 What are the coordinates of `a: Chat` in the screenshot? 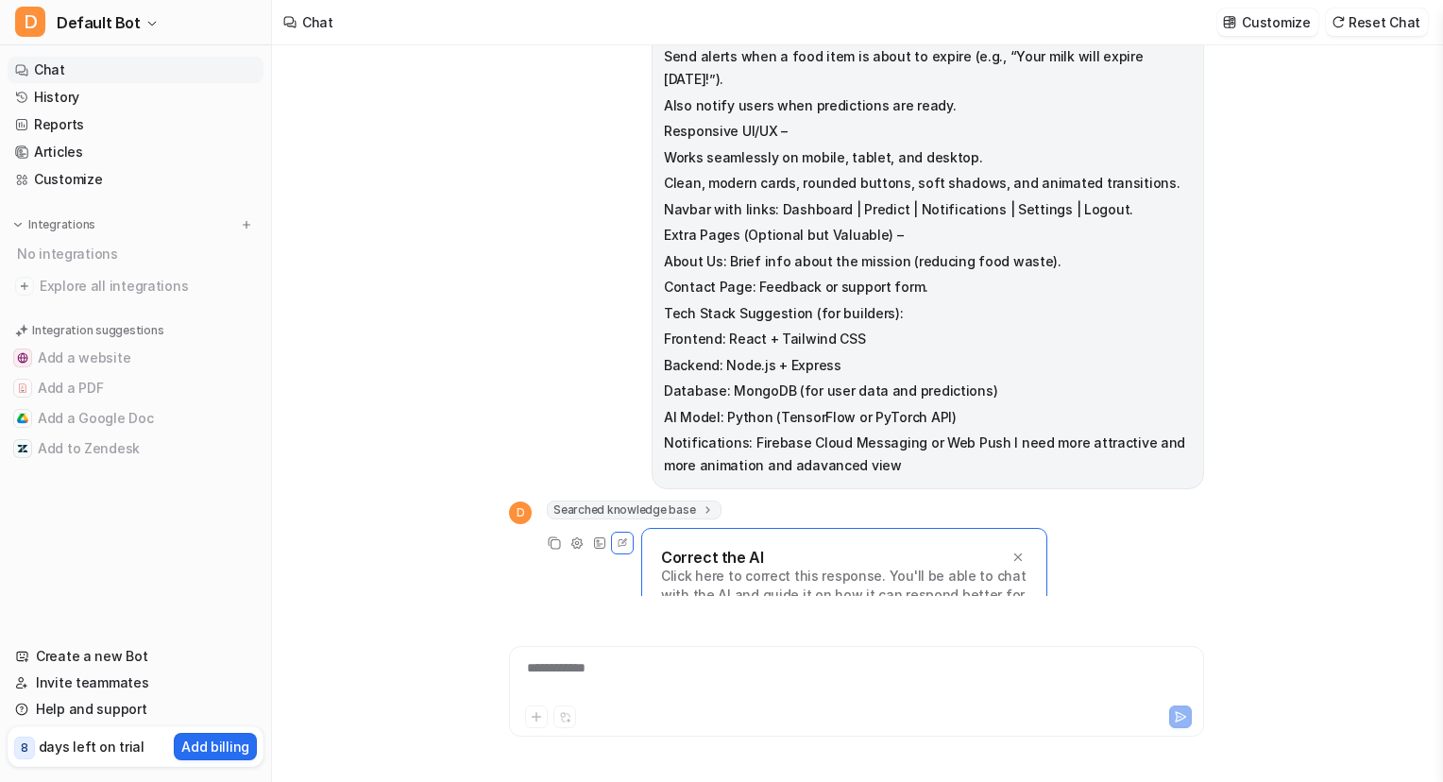 It's located at (135, 70).